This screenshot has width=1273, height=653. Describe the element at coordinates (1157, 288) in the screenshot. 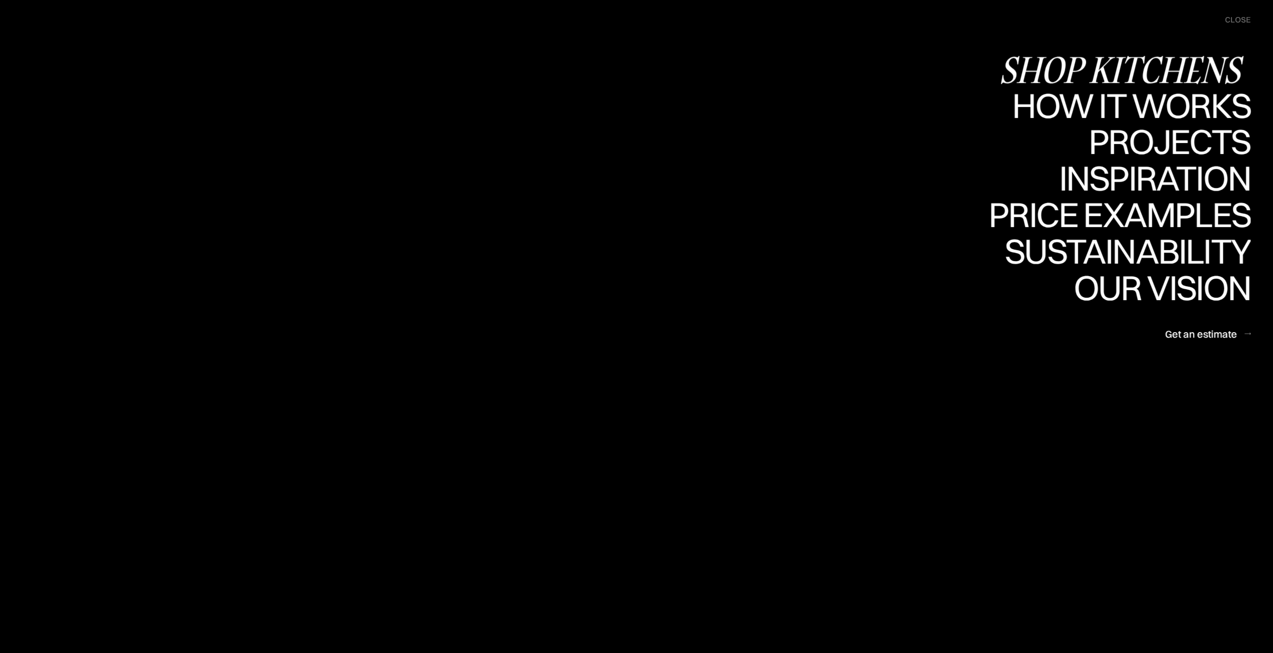

I see `a: Our visionOur vision` at that location.